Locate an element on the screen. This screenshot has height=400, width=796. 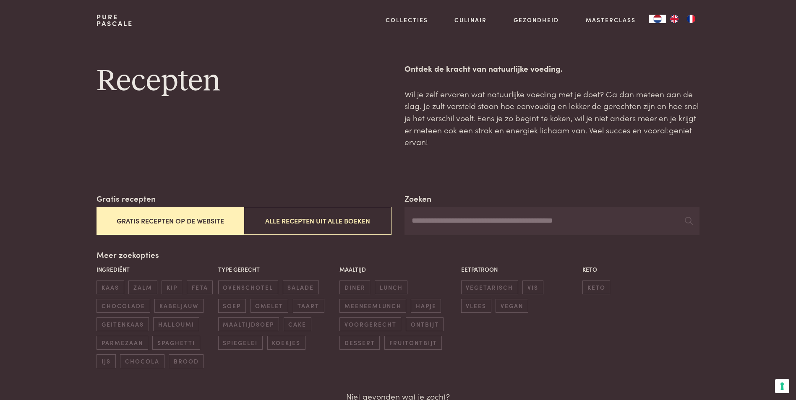
p: Eetpatroon is located at coordinates (519, 269).